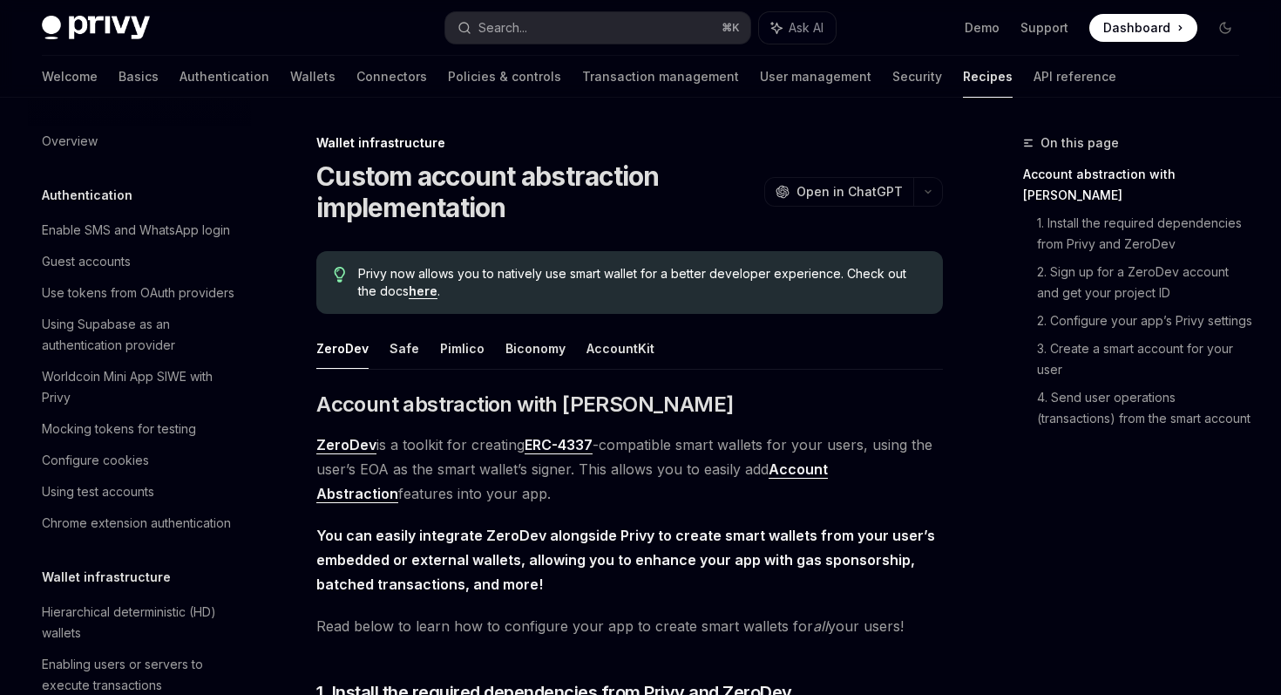  What do you see at coordinates (141, 387) in the screenshot?
I see `div: Worldcoin Mini App SIWE with Privy` at bounding box center [141, 387].